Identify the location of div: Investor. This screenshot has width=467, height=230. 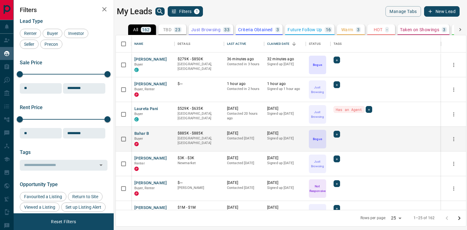
(76, 33).